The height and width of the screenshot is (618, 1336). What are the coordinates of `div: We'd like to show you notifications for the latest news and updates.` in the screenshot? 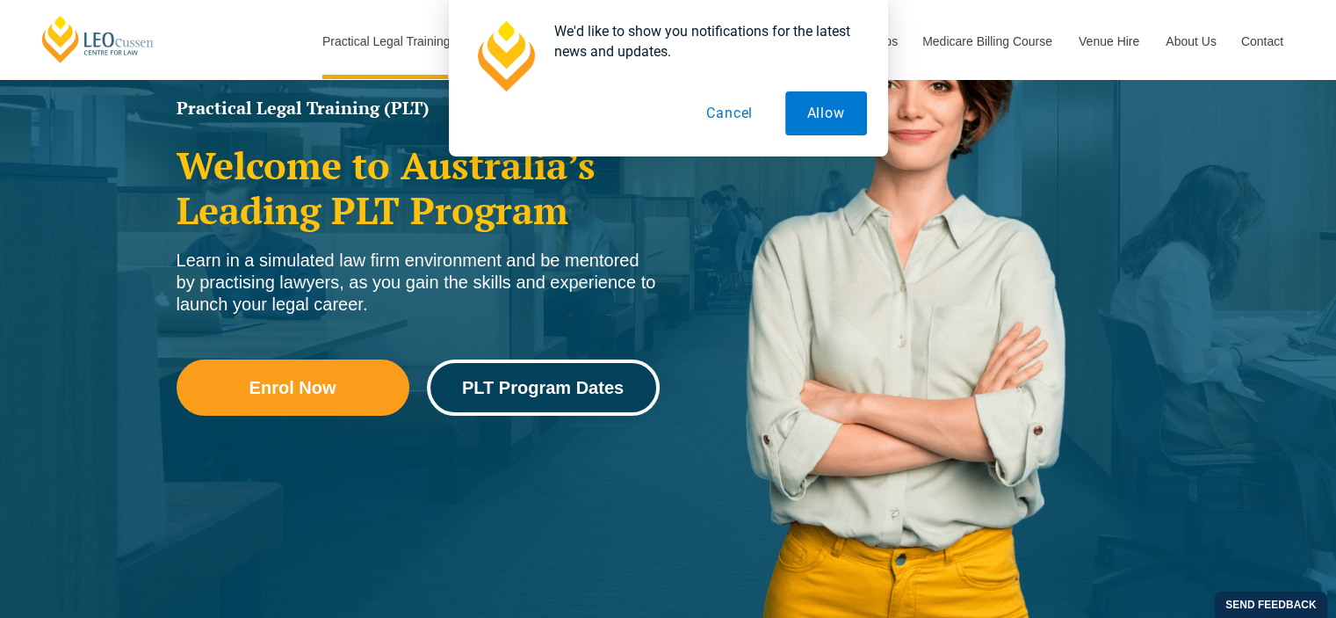 It's located at (704, 41).